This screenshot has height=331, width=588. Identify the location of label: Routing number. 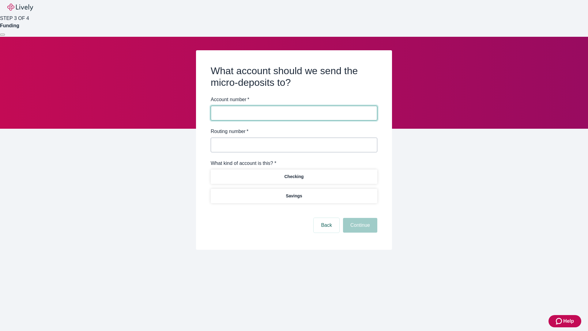
(229, 131).